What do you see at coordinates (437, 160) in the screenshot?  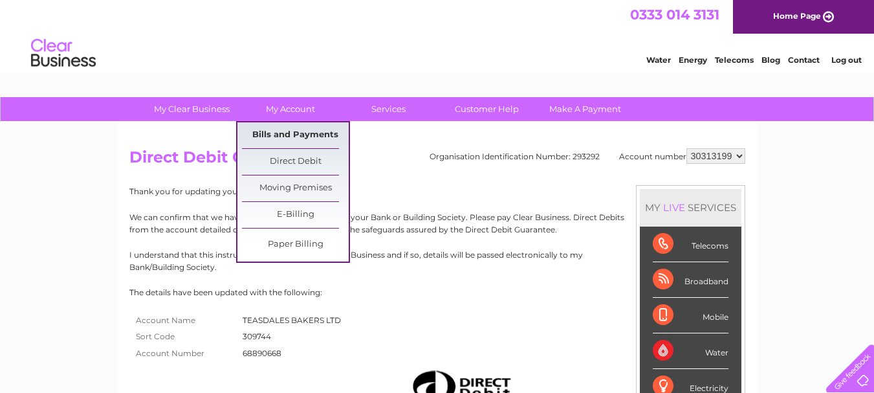 I see `h2: Direct Debit Guarantee` at bounding box center [437, 160].